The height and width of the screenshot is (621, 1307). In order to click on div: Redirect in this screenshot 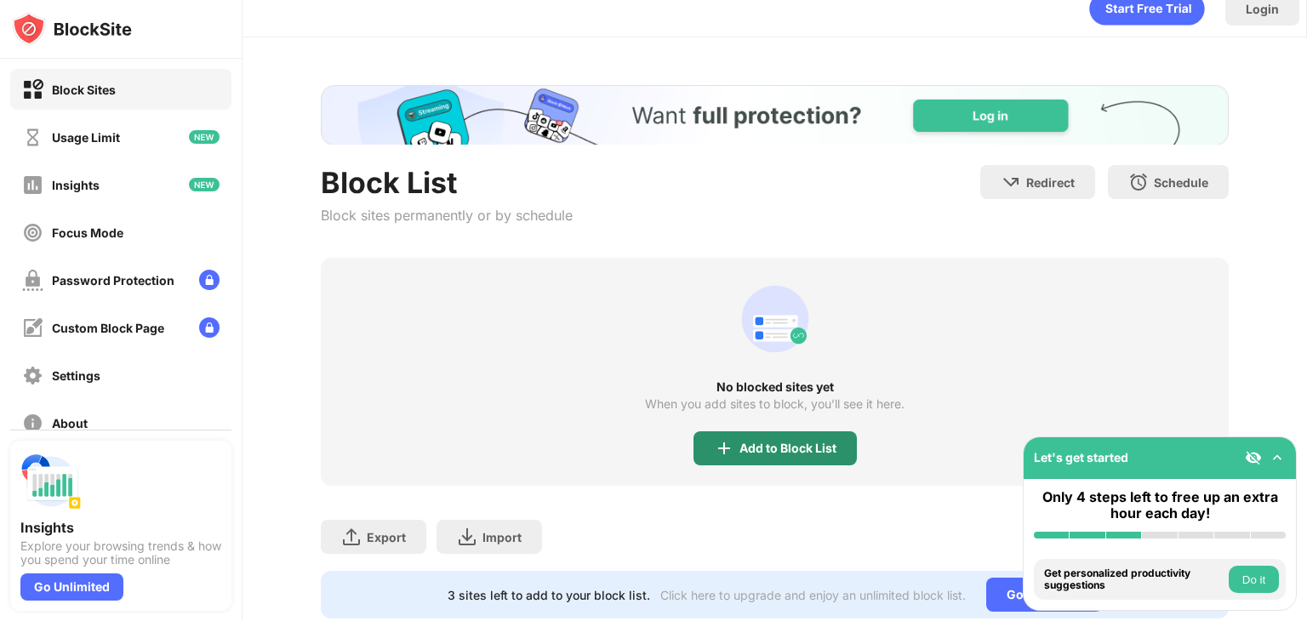, I will do `click(1050, 182)`.